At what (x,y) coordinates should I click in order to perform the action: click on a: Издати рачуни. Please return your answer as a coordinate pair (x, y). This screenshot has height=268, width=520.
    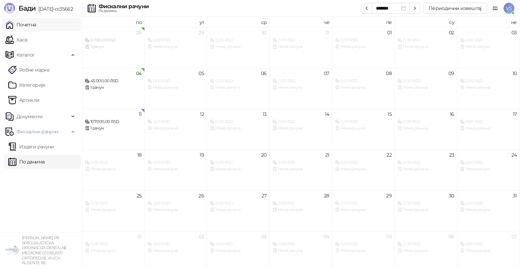
    Looking at the image, I should click on (31, 146).